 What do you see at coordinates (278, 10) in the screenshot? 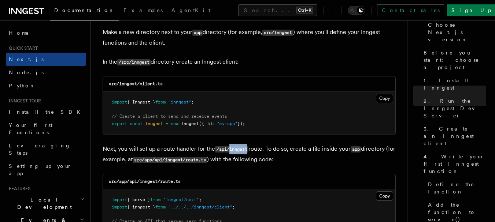
I see `button: Search...Ctrl+K` at bounding box center [278, 10].